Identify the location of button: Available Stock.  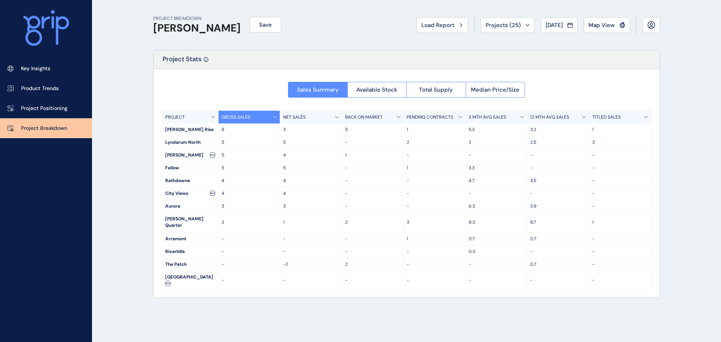
(377, 90).